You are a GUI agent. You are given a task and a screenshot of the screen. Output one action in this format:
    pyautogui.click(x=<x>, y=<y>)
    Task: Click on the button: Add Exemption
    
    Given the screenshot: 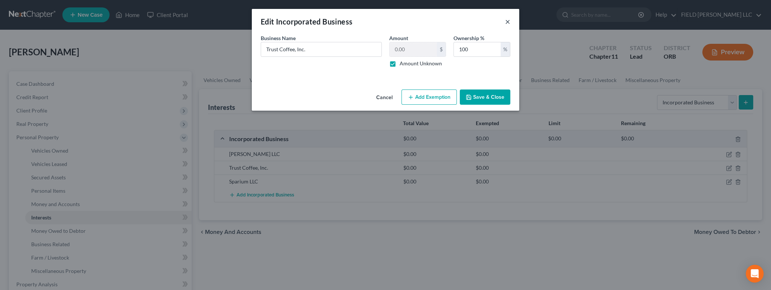 What is the action you would take?
    pyautogui.click(x=429, y=97)
    